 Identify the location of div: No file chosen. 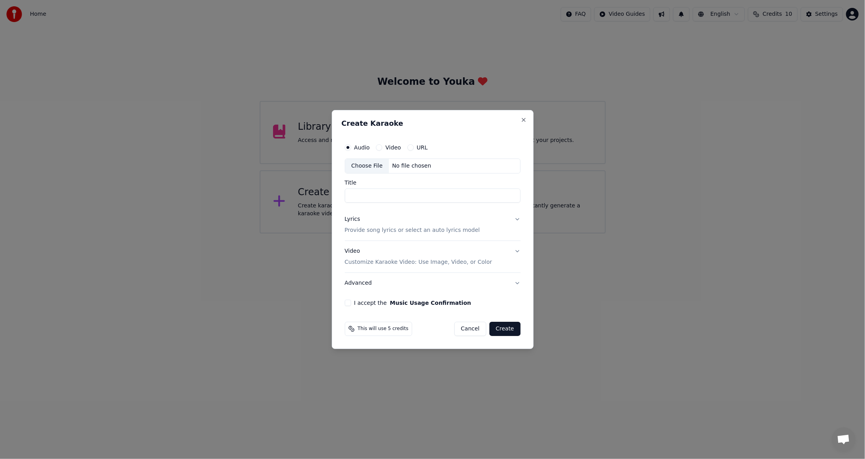
(411, 166).